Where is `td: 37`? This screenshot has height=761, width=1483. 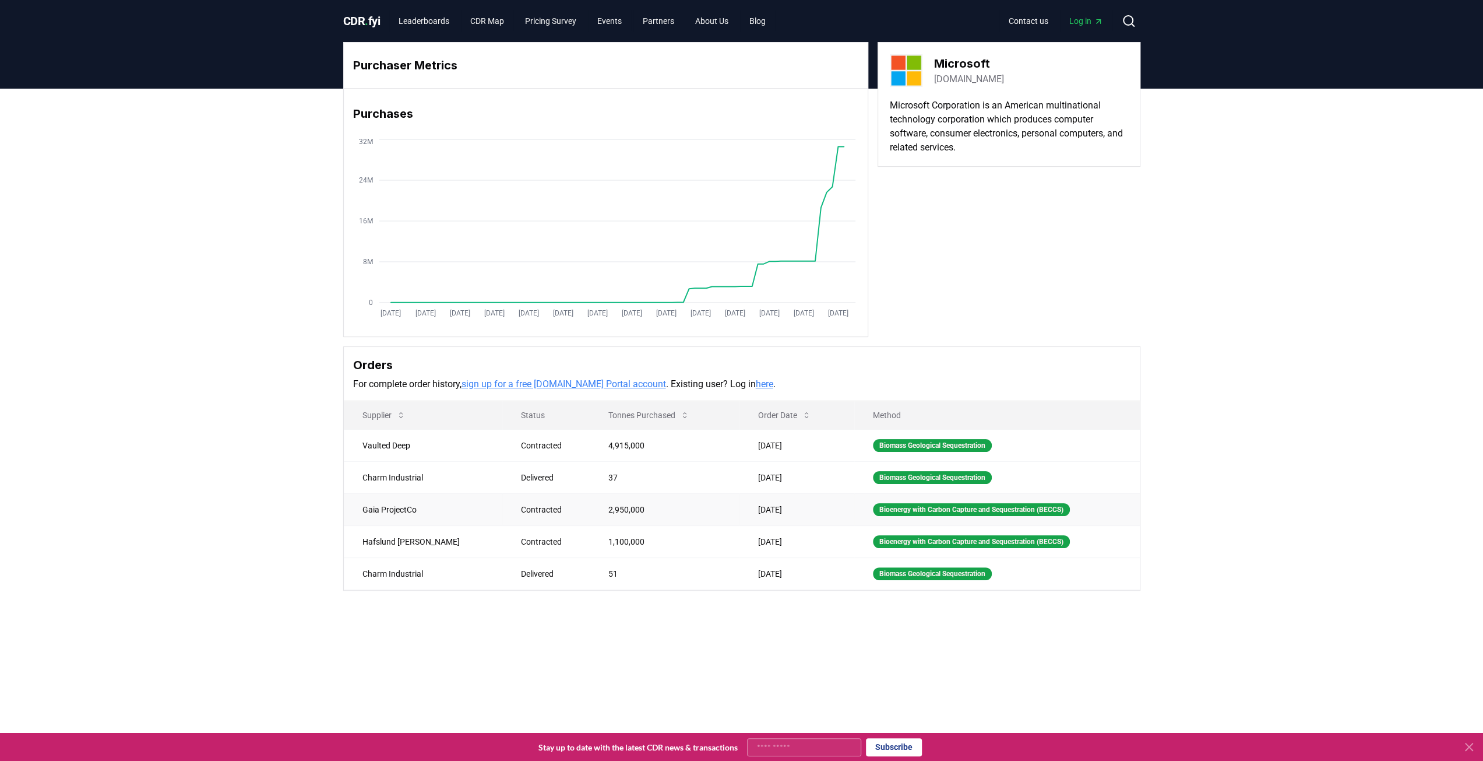 td: 37 is located at coordinates (664, 477).